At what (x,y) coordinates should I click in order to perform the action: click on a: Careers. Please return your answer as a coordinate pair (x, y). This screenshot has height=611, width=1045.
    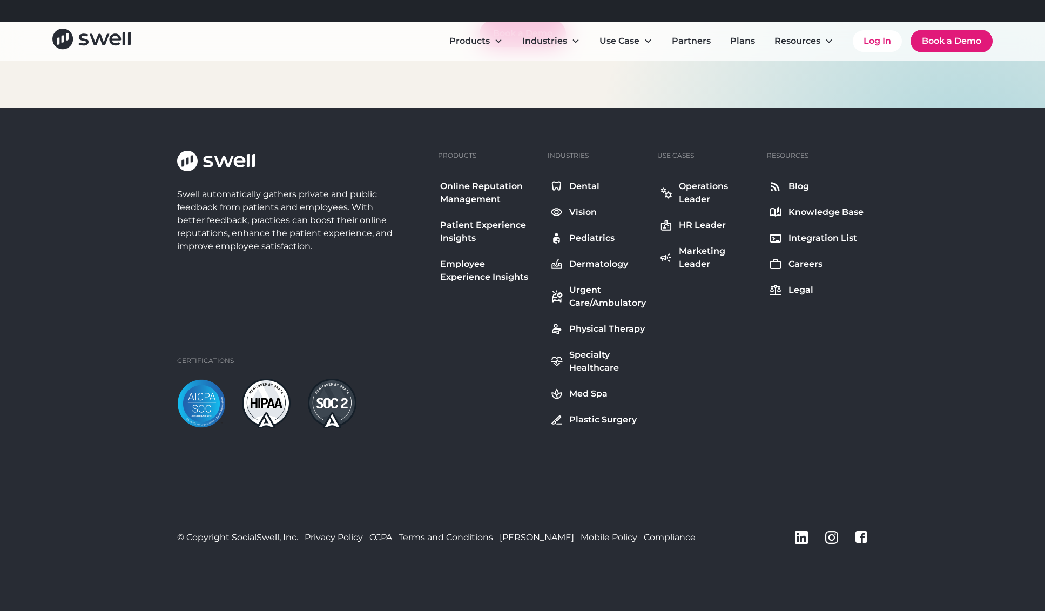
    Looking at the image, I should click on (816, 264).